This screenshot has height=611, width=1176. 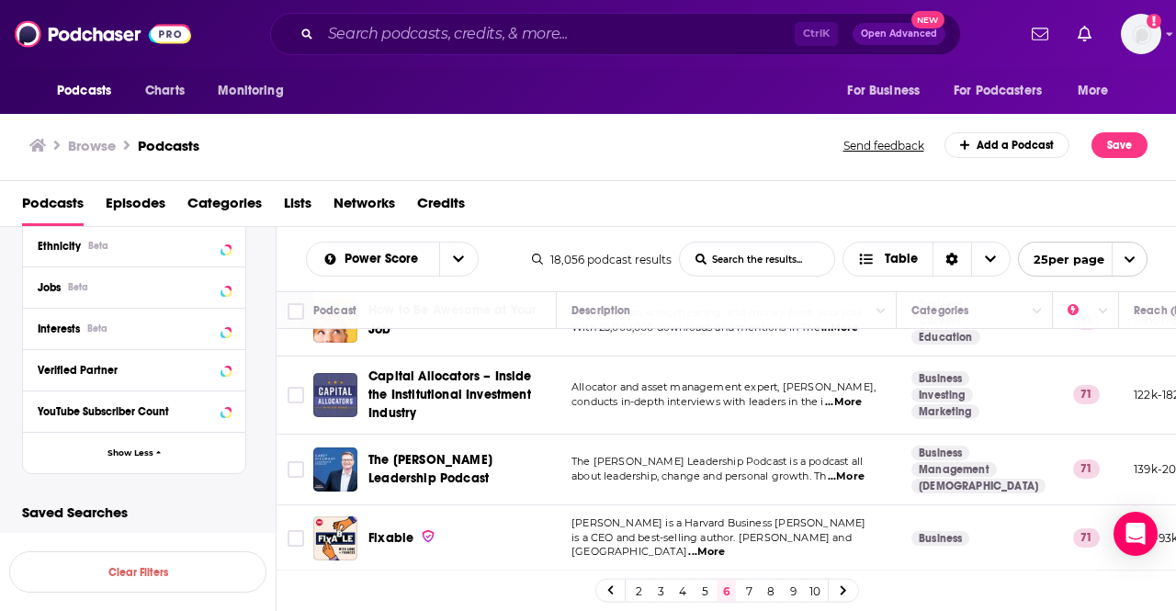 What do you see at coordinates (224, 207) in the screenshot?
I see `span: Categories` at bounding box center [224, 207].